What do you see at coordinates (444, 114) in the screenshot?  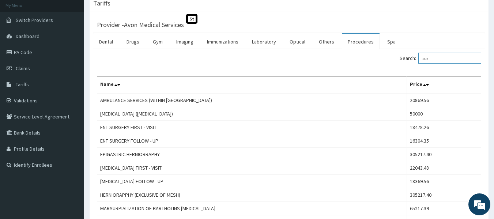 I see `td: 50000` at bounding box center [444, 114].